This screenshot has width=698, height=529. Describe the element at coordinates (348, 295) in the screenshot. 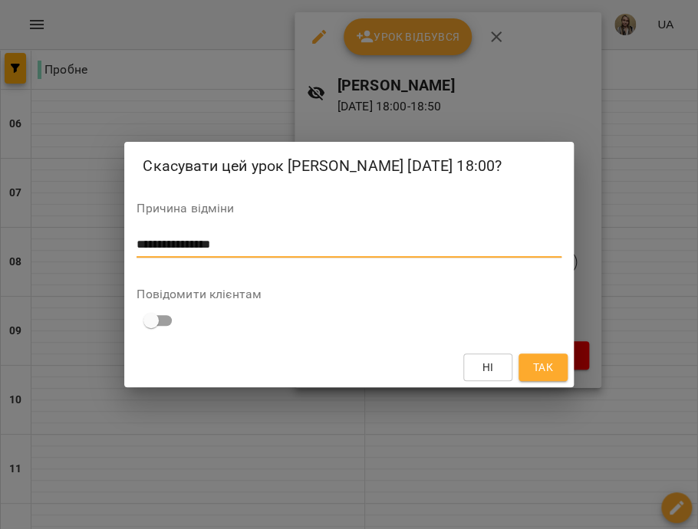

I see `label: Повідомити клієнтам` at that location.